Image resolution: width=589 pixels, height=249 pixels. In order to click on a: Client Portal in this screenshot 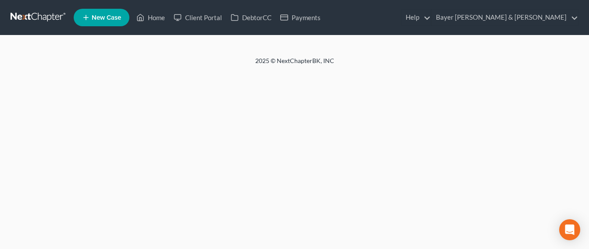, I will do `click(198, 18)`.